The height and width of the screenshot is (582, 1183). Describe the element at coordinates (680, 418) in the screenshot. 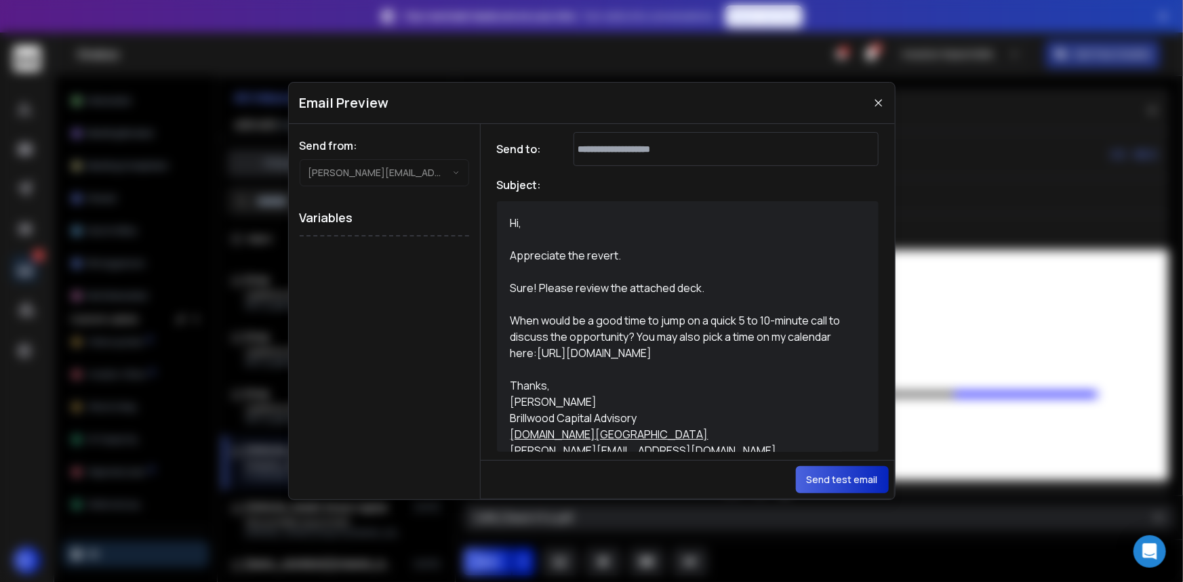

I see `div: Brillwood Capital Advisory` at that location.